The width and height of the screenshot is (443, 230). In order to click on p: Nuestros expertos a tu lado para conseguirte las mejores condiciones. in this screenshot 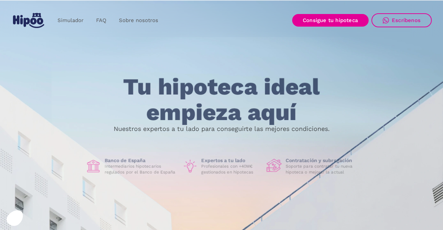, I will do `click(222, 129)`.